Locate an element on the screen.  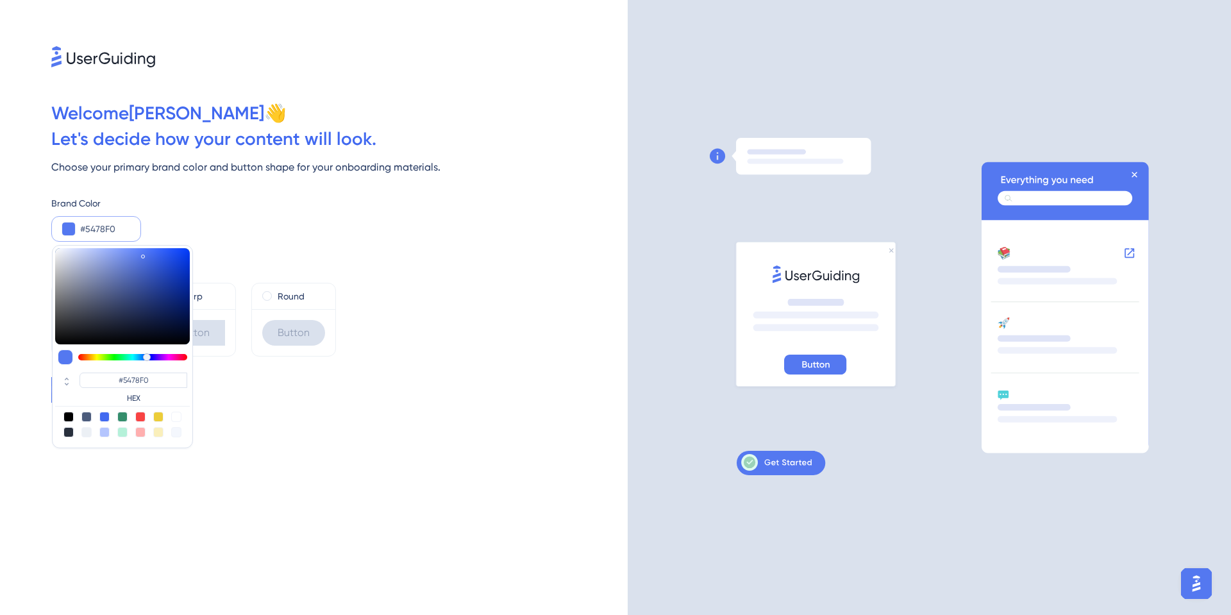
button: Next is located at coordinates (68, 390).